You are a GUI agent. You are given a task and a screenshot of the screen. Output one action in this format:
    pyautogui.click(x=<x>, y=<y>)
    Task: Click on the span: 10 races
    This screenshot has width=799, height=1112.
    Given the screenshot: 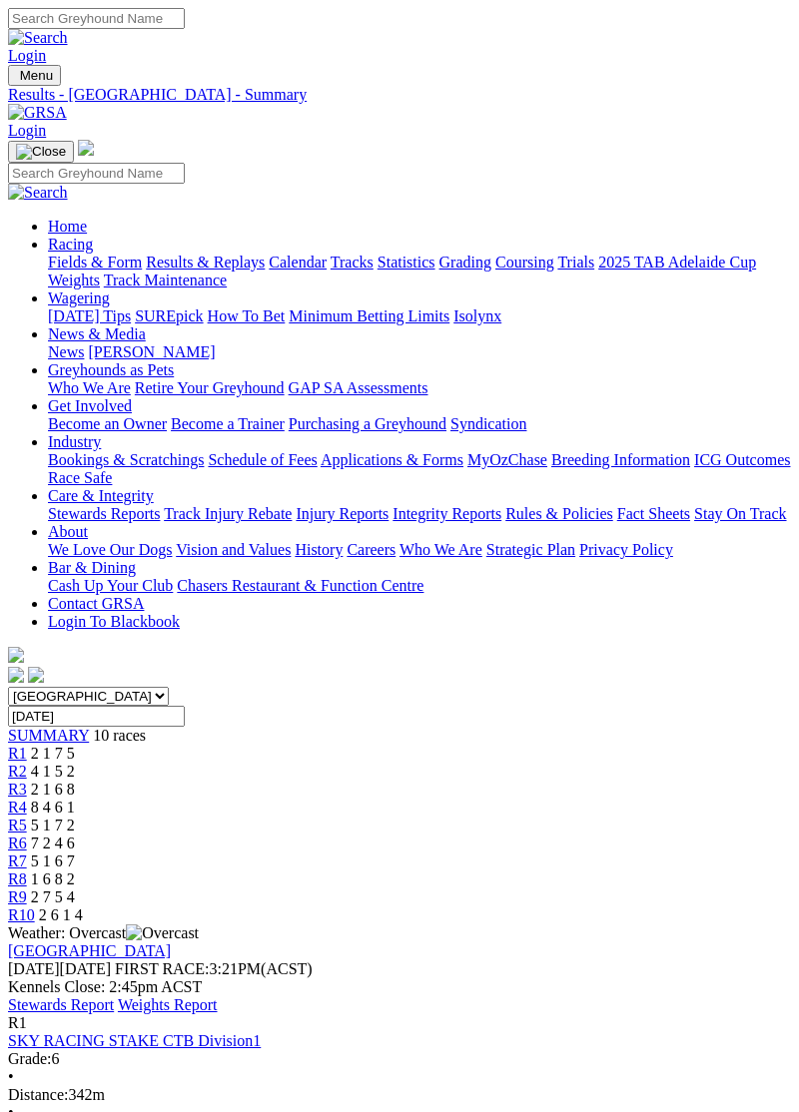 What is the action you would take?
    pyautogui.click(x=119, y=735)
    